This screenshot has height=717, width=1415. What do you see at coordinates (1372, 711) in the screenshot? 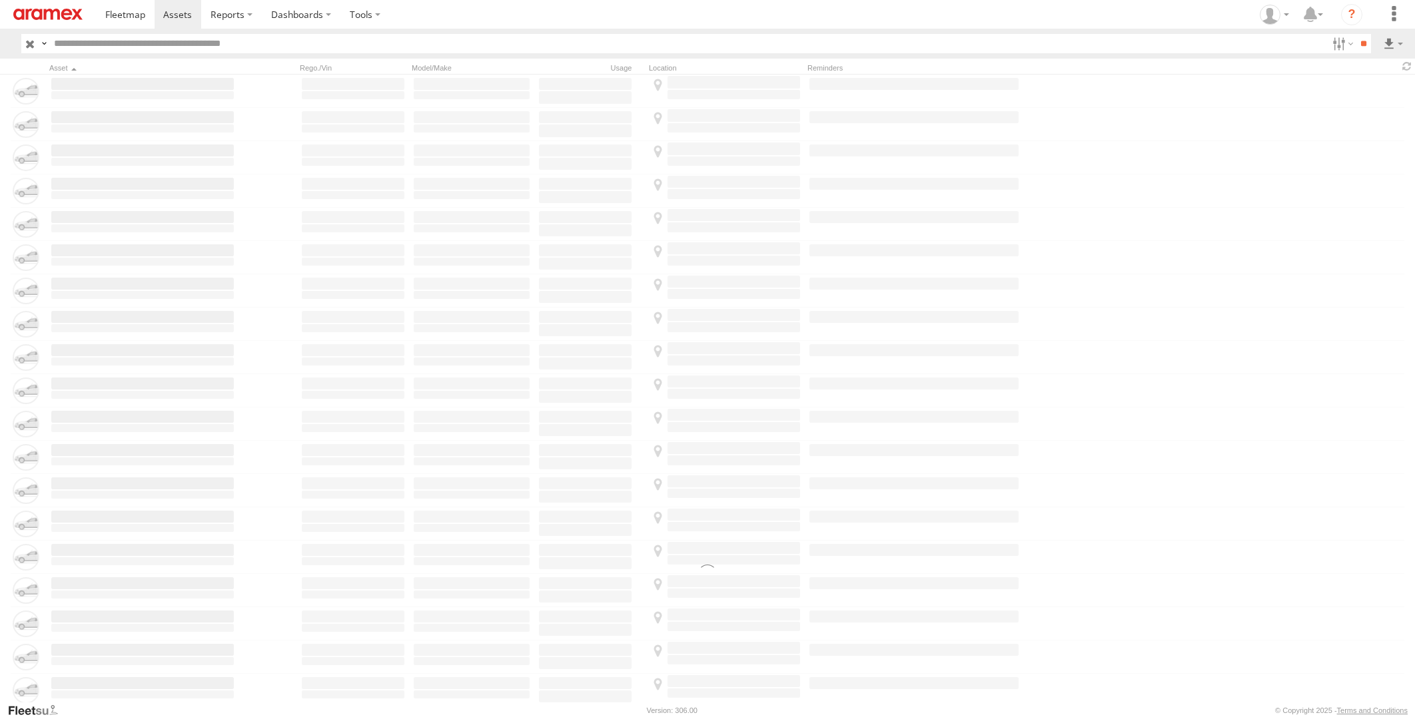
I see `a: Terms and Conditions` at bounding box center [1372, 711].